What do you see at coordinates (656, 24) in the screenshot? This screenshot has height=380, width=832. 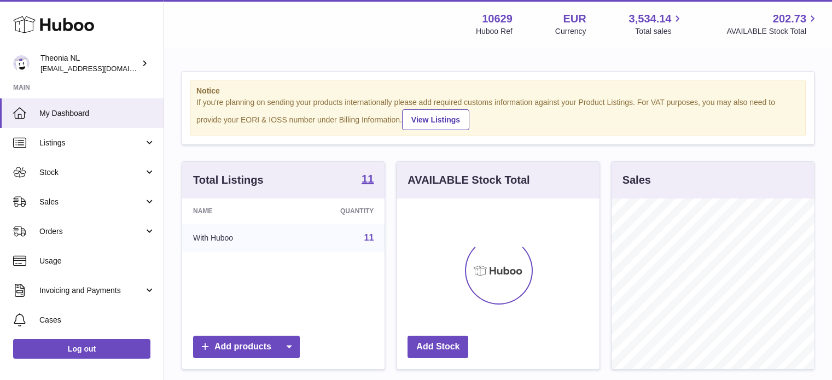 I see `a: 3,534.14 Total sales` at bounding box center [656, 24].